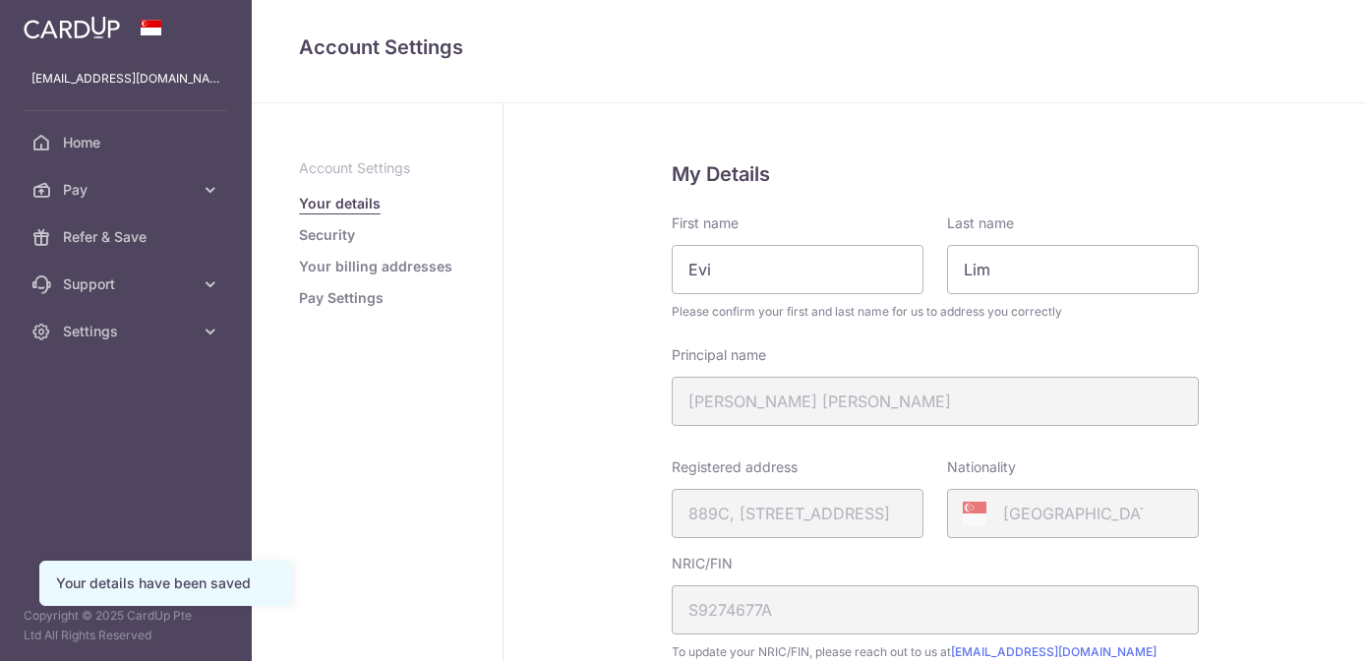  I want to click on p: Account Settings, so click(377, 168).